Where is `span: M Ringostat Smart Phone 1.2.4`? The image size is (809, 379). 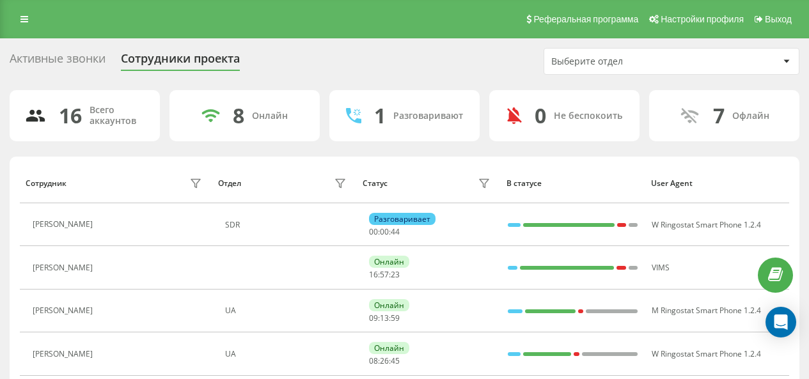
span: M Ringostat Smart Phone 1.2.4 is located at coordinates (706, 310).